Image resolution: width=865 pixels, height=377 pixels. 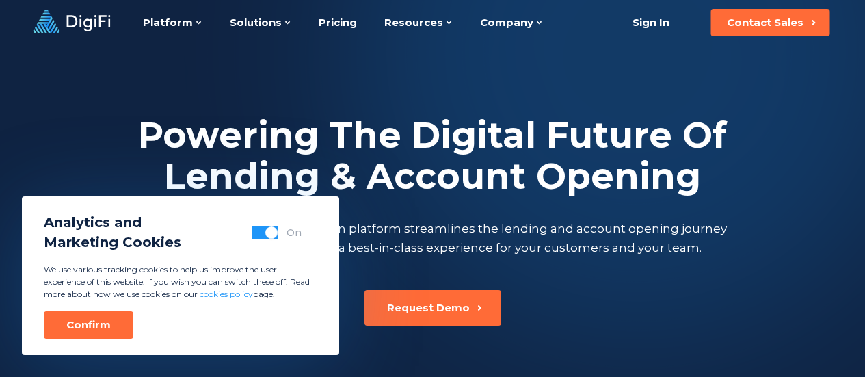 I want to click on button: Contact Sales, so click(x=770, y=23).